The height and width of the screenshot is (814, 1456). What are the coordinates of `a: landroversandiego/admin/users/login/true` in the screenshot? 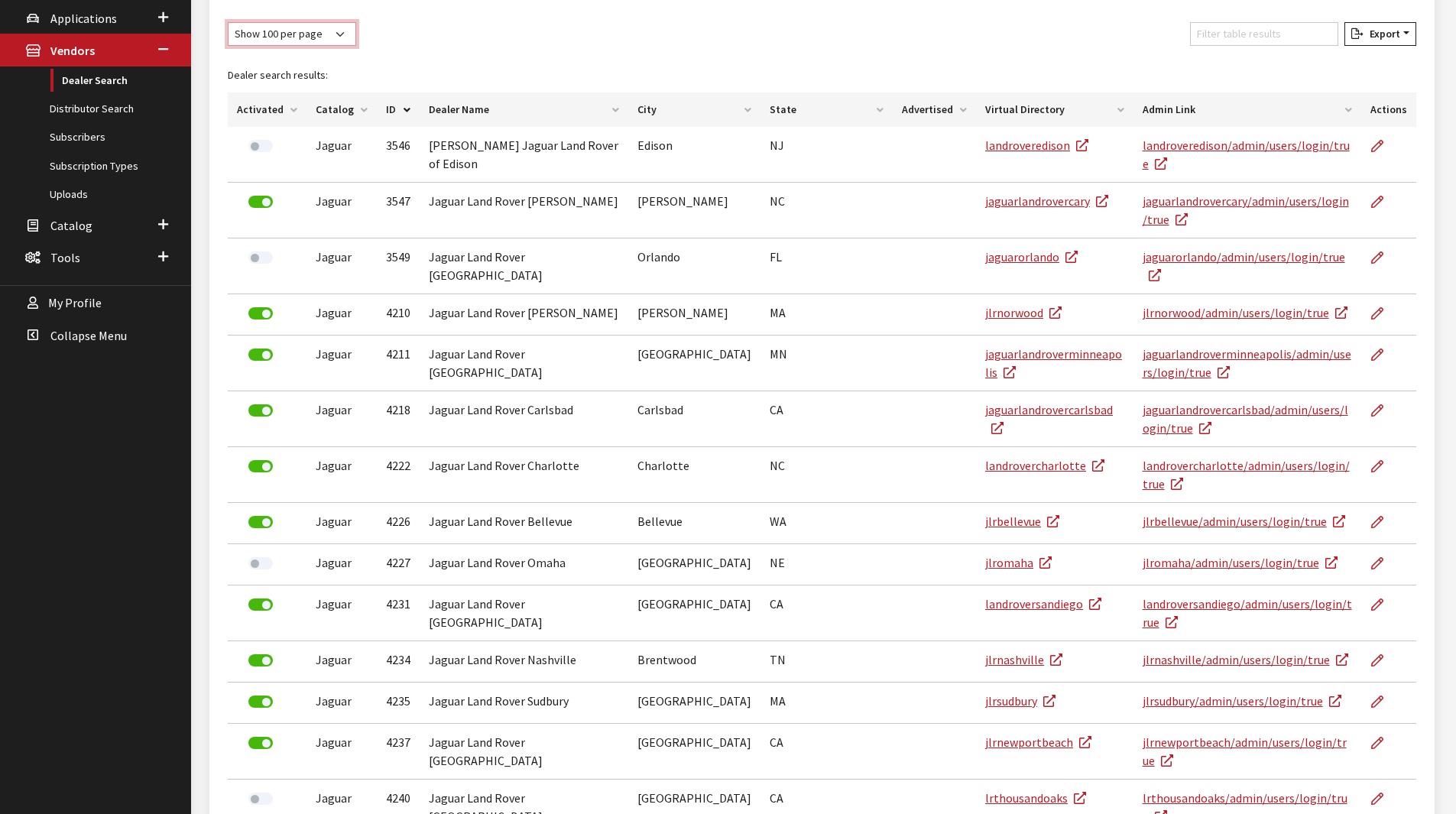 It's located at (1248, 613).